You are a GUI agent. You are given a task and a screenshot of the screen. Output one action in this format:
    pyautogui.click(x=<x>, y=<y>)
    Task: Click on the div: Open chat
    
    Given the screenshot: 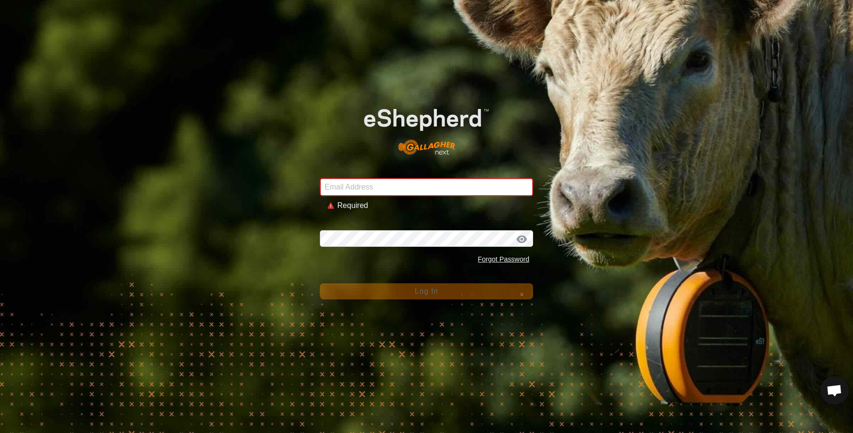 What is the action you would take?
    pyautogui.click(x=835, y=391)
    